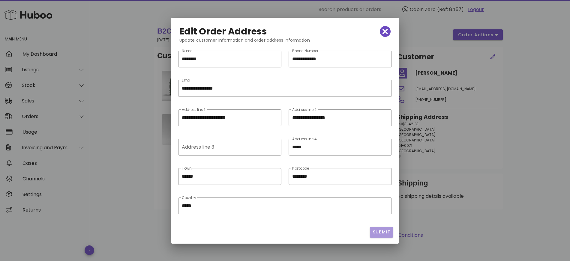 The height and width of the screenshot is (261, 570). Describe the element at coordinates (306, 51) in the screenshot. I see `label: Phone Number` at that location.